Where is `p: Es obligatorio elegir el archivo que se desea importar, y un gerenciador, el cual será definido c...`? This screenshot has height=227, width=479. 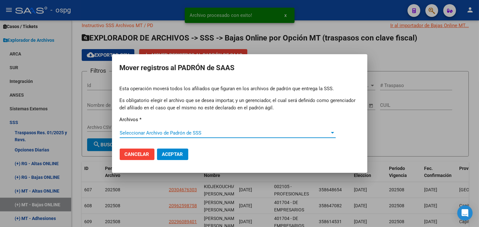
p: Es obligatorio elegir el archivo que se desea importar, y un gerenciador, el cual será definido c... is located at coordinates (240, 104).